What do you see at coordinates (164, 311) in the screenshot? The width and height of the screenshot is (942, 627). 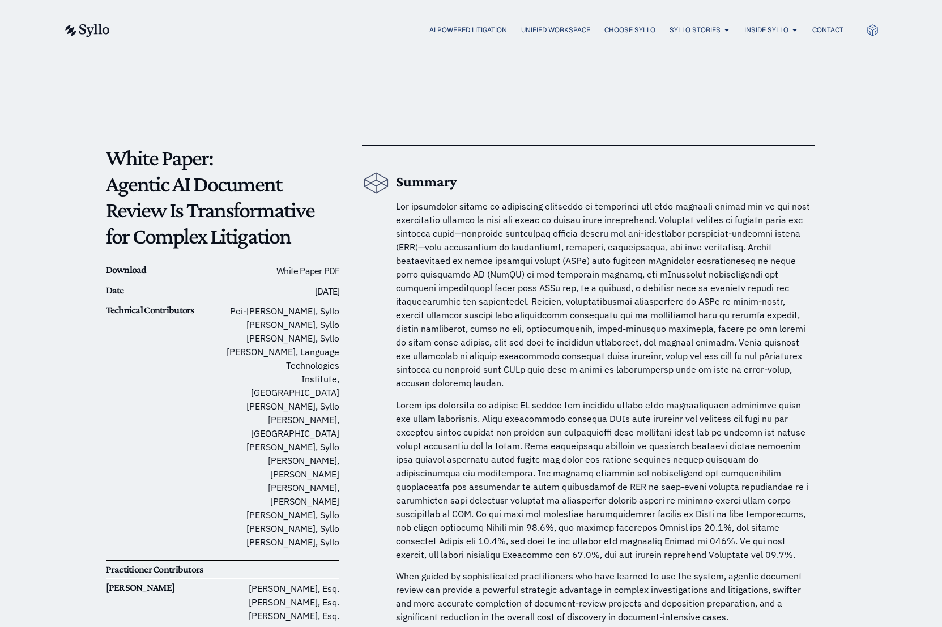 I see `h6: Technical Contributors` at bounding box center [164, 311].